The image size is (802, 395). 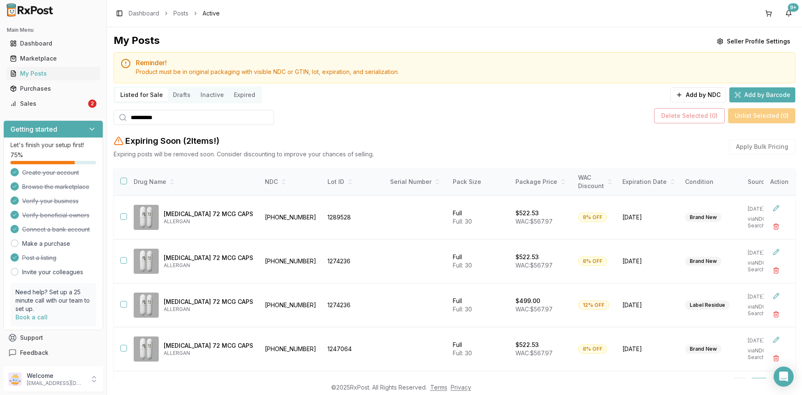 I want to click on button: Add by NDC, so click(x=698, y=95).